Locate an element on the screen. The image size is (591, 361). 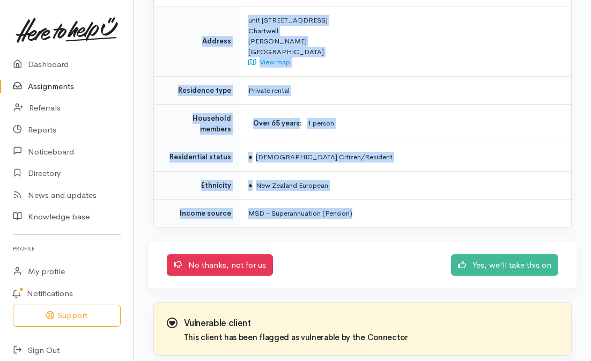
td: Residential status is located at coordinates (197, 157).